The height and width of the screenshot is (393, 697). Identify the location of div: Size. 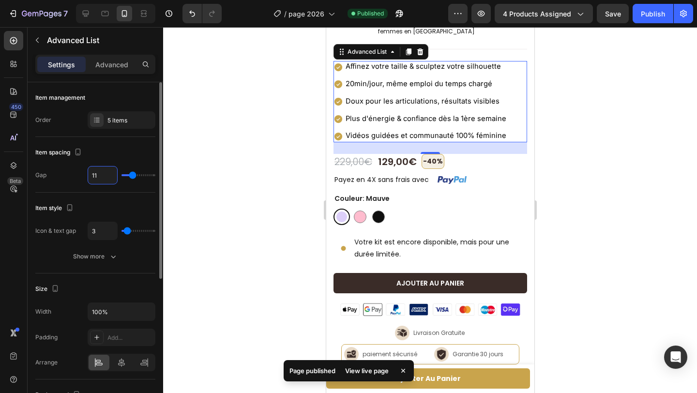
(48, 289).